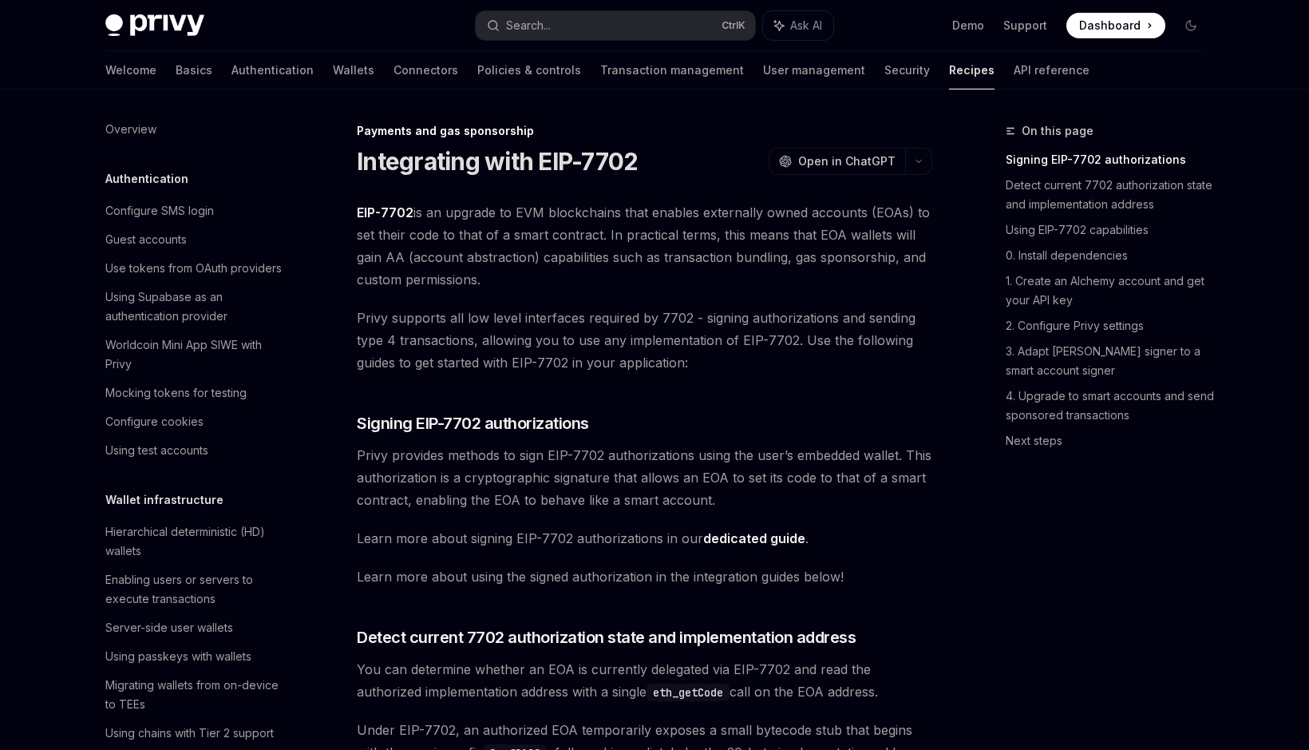 The height and width of the screenshot is (750, 1309). Describe the element at coordinates (1111, 255) in the screenshot. I see `a: 0. Install dependencies` at that location.